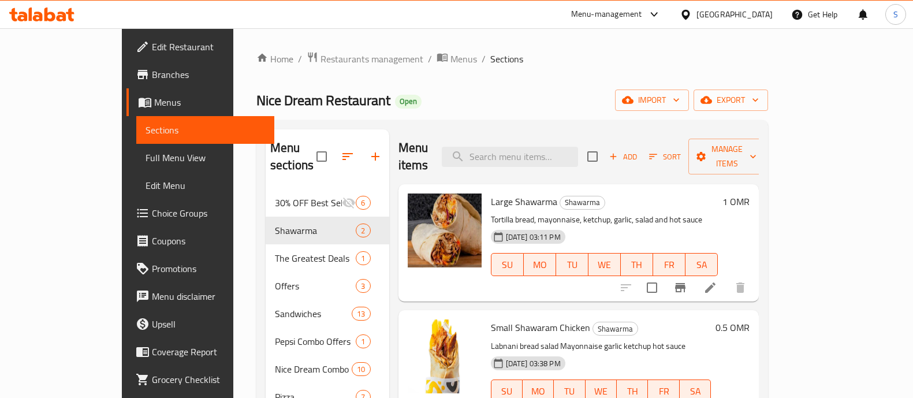 This screenshot has height=398, width=913. What do you see at coordinates (208, 213) in the screenshot?
I see `span: Choice Groups` at bounding box center [208, 213].